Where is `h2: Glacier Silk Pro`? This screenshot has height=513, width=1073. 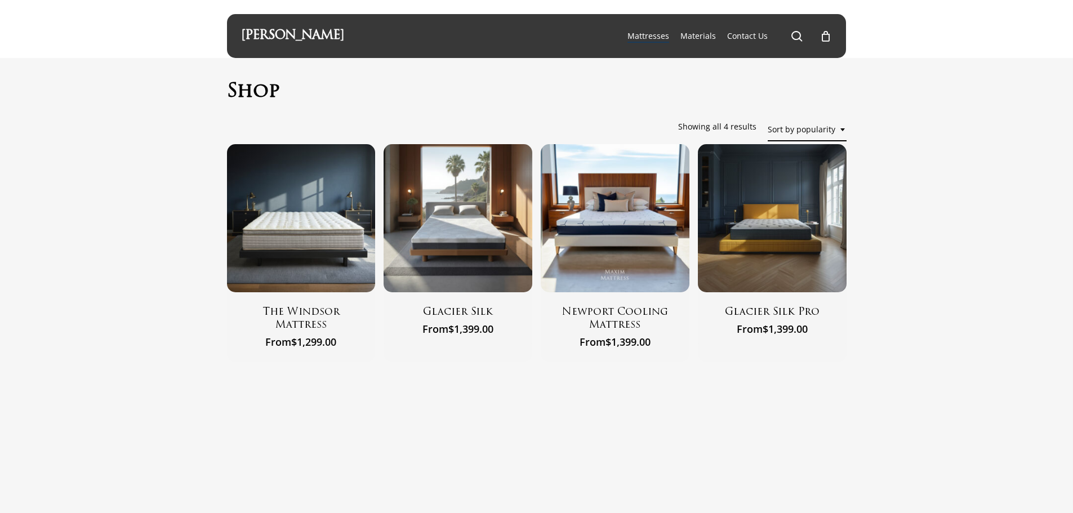
h2: Glacier Silk Pro is located at coordinates (772, 313).